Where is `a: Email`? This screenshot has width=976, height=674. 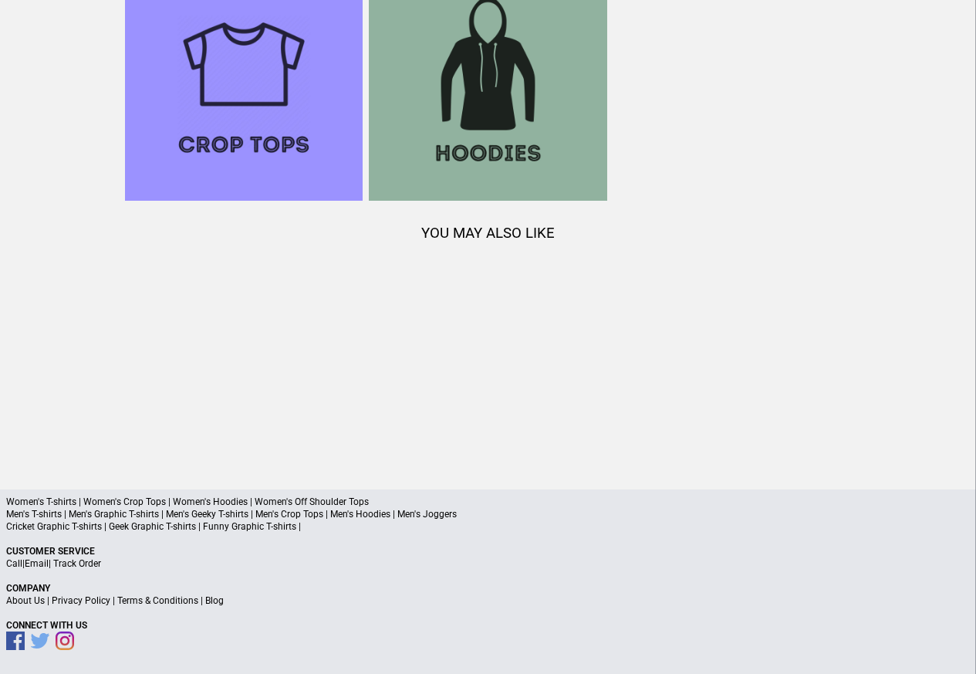 a: Email is located at coordinates (36, 563).